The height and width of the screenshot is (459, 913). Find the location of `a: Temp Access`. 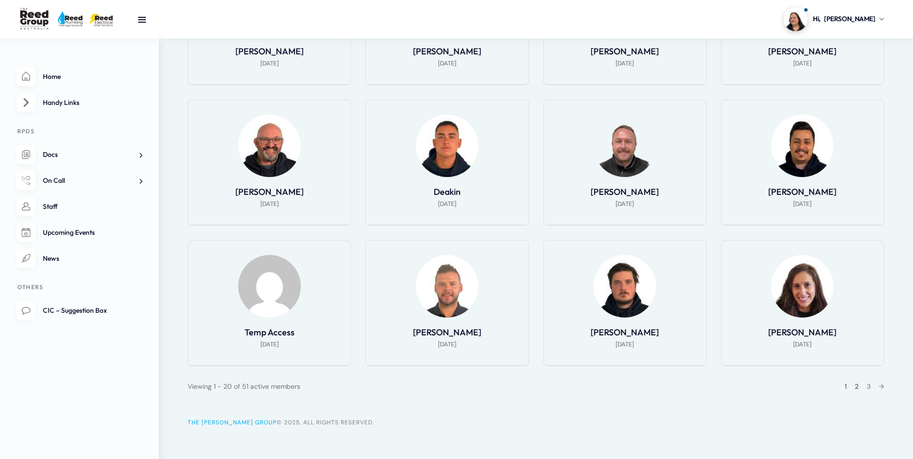

a: Temp Access is located at coordinates (269, 332).